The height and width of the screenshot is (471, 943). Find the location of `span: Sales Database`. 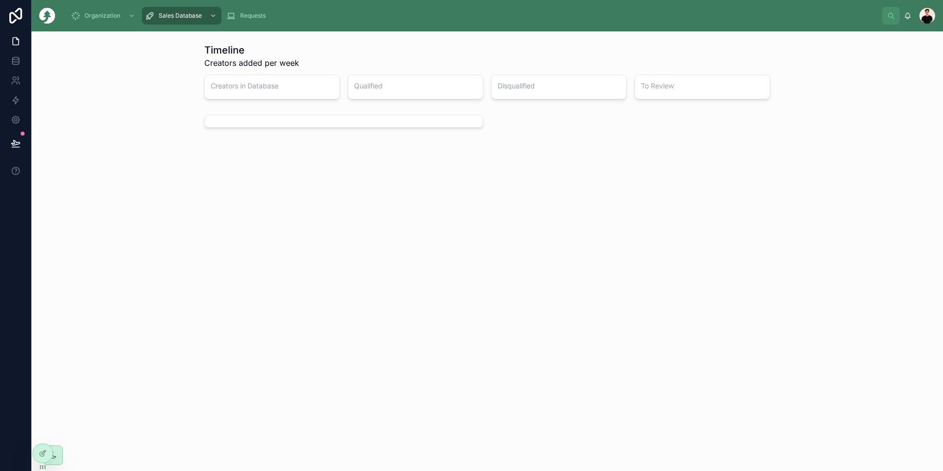

span: Sales Database is located at coordinates (180, 16).